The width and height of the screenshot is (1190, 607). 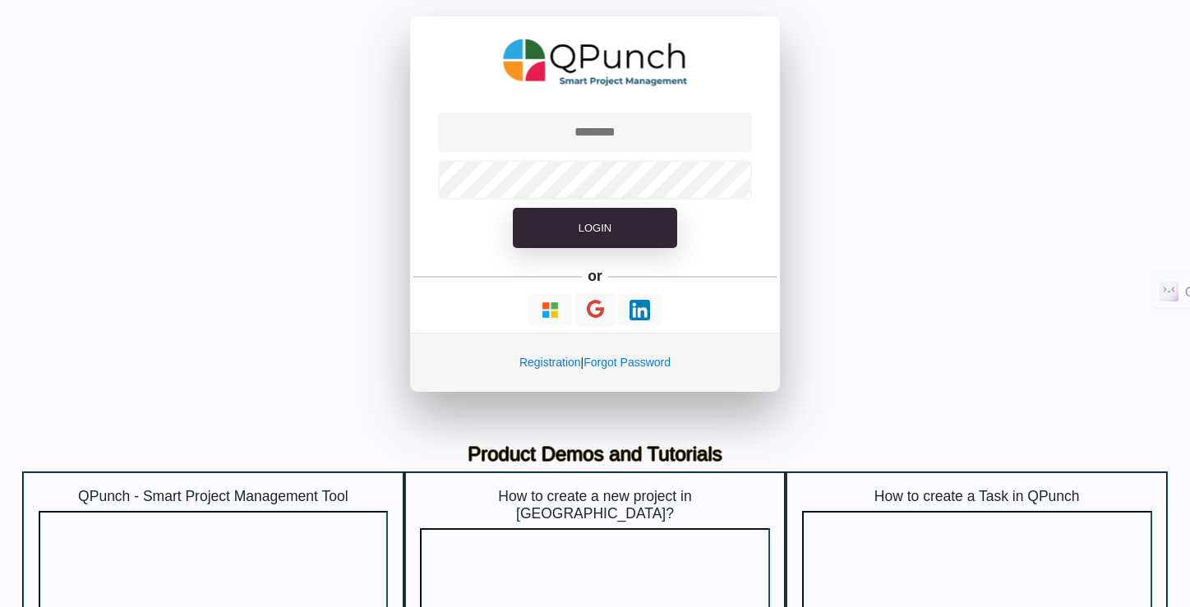 What do you see at coordinates (627, 362) in the screenshot?
I see `a: Forgot Password` at bounding box center [627, 362].